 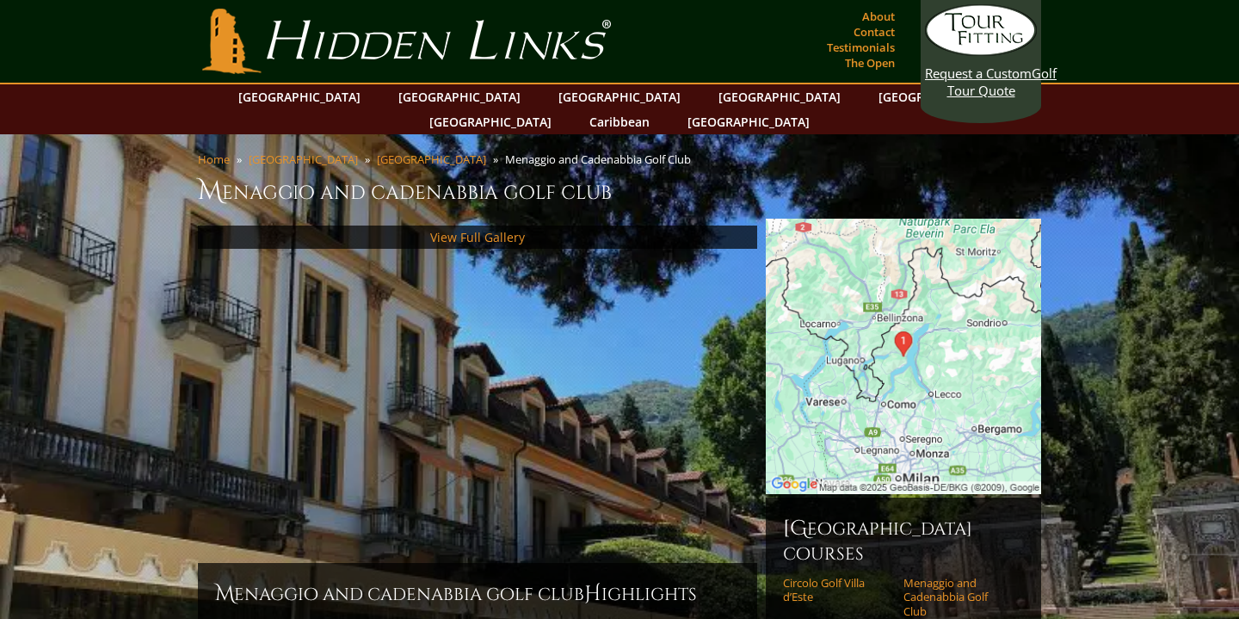 I want to click on li: Menaggio and Cadenabbia Golf Club, so click(x=601, y=159).